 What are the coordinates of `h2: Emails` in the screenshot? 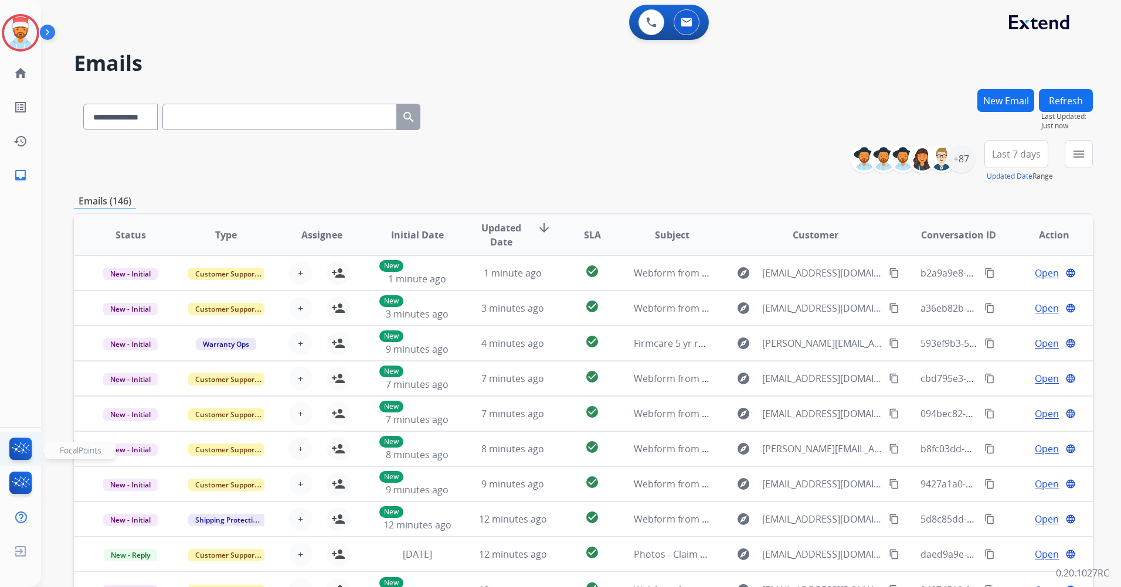 It's located at (583, 63).